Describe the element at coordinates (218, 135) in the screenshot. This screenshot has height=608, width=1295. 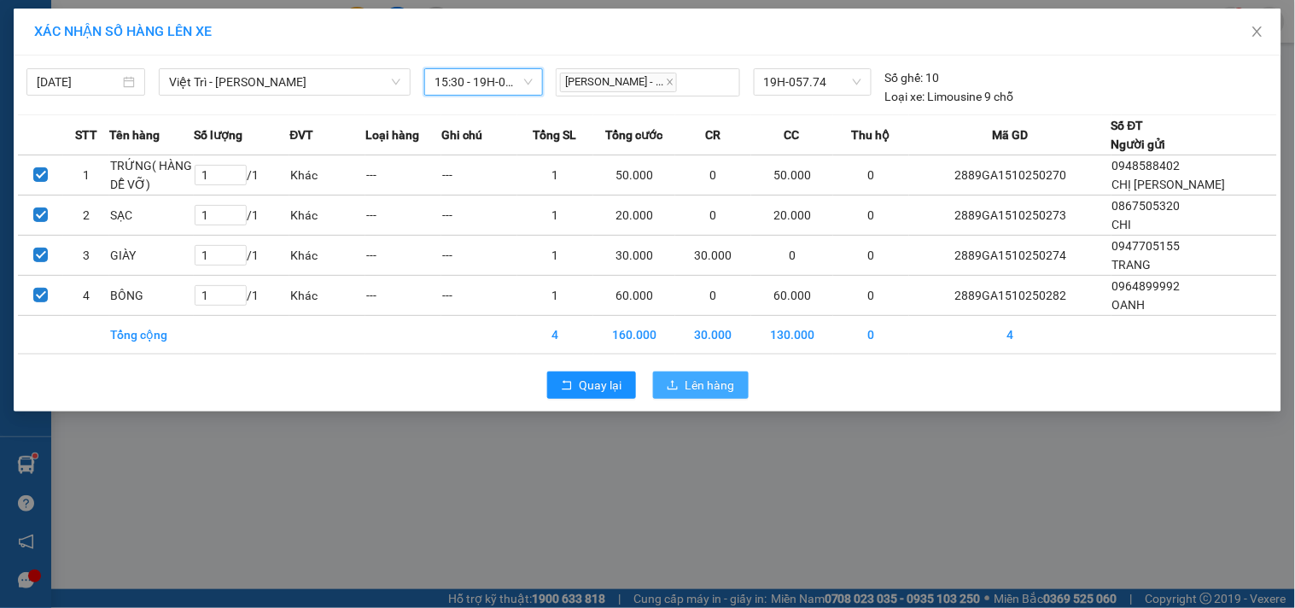
I see `span: Số lượng` at that location.